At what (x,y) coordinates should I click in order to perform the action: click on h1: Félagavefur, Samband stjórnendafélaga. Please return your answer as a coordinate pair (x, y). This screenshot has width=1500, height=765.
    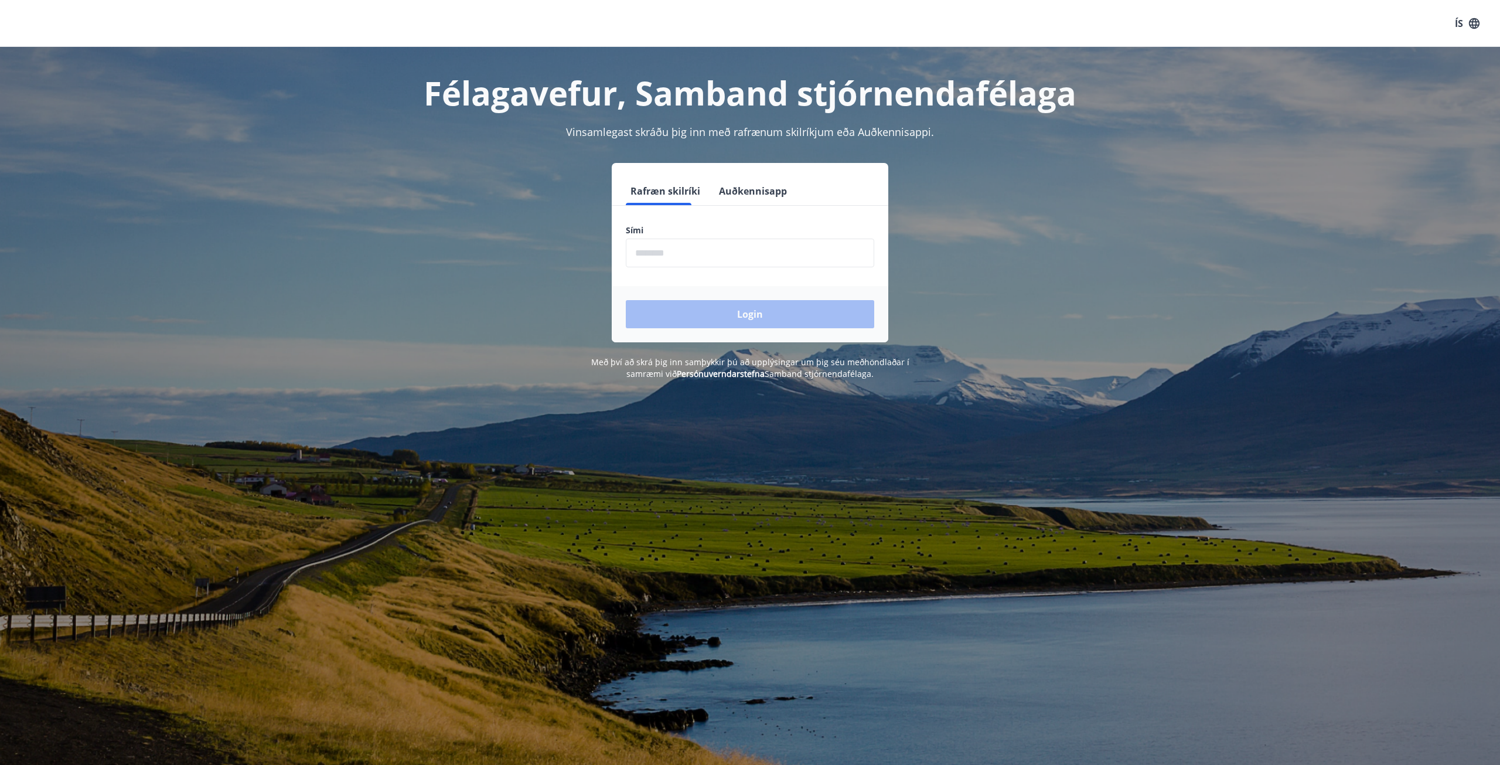
    Looking at the image, I should click on (750, 93).